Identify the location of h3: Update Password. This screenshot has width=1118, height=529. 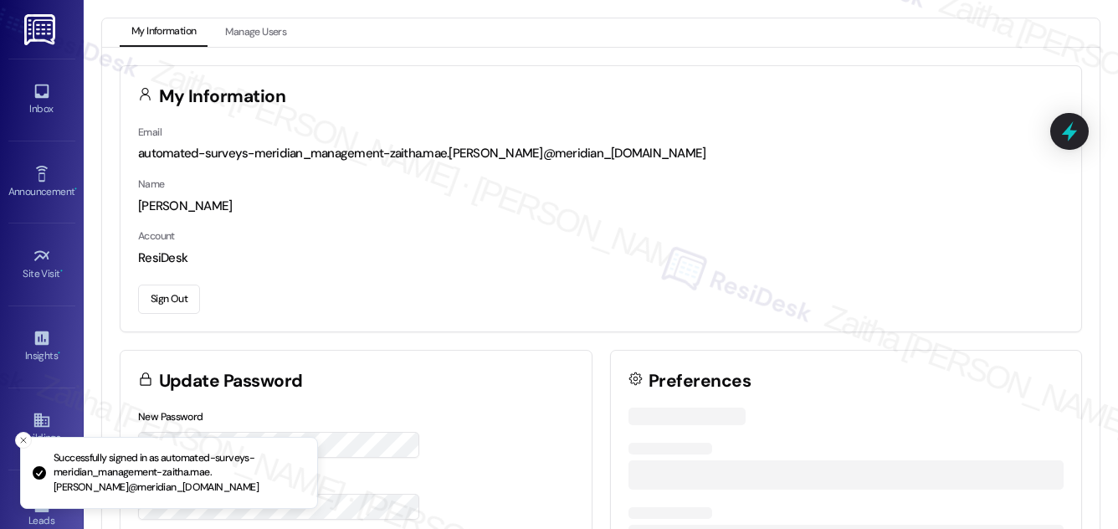
(231, 381).